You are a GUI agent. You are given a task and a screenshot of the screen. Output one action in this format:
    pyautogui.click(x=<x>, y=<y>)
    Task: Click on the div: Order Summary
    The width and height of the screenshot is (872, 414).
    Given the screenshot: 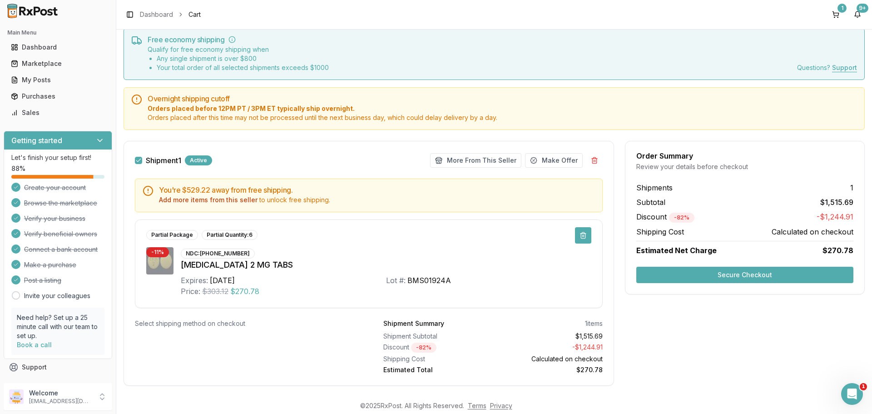 What is the action you would take?
    pyautogui.click(x=745, y=156)
    